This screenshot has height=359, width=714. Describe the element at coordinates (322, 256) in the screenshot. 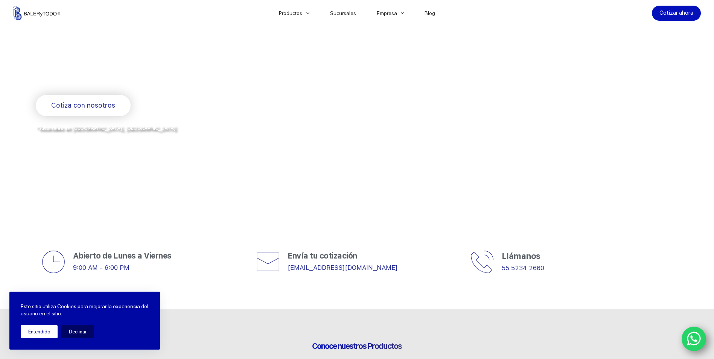

I see `span: Envía tu cotización` at that location.